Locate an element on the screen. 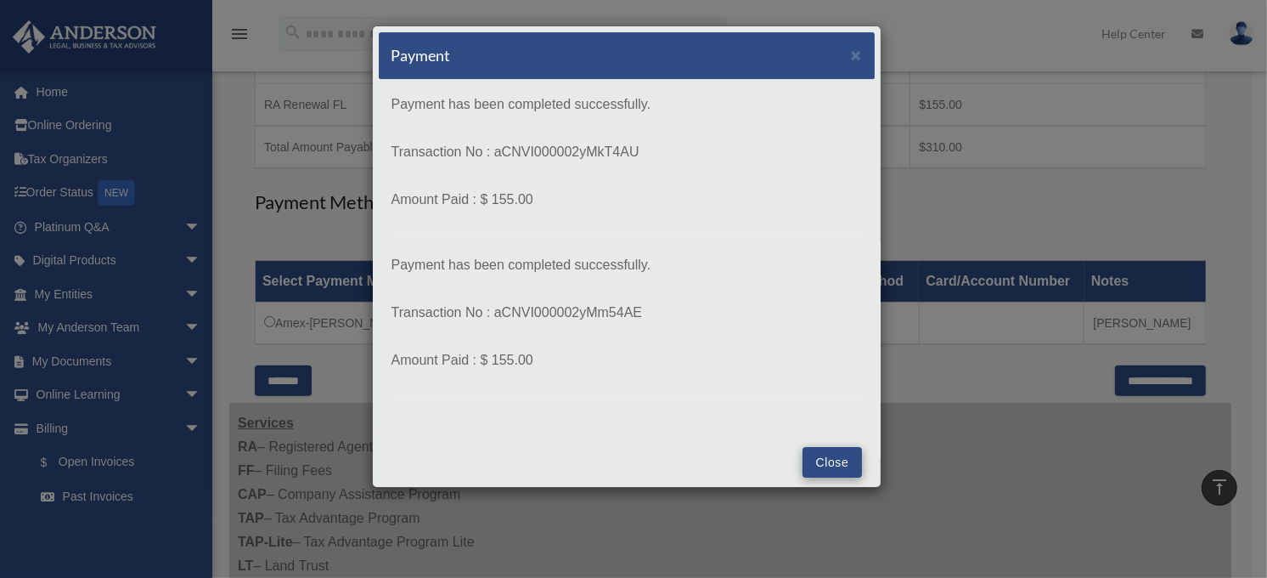 This screenshot has height=578, width=1267. h5: Payment is located at coordinates (421, 55).